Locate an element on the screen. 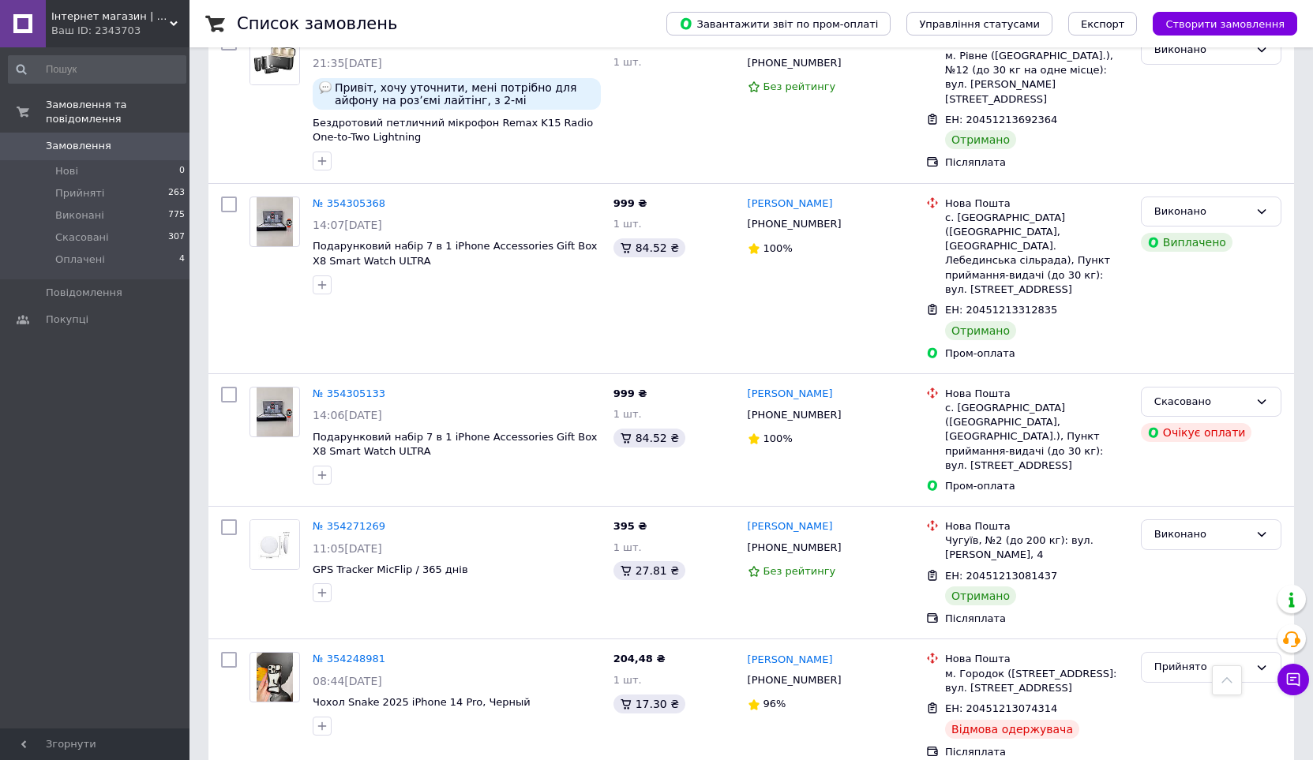 This screenshot has height=760, width=1313. img: :speech_balloon: is located at coordinates (325, 88).